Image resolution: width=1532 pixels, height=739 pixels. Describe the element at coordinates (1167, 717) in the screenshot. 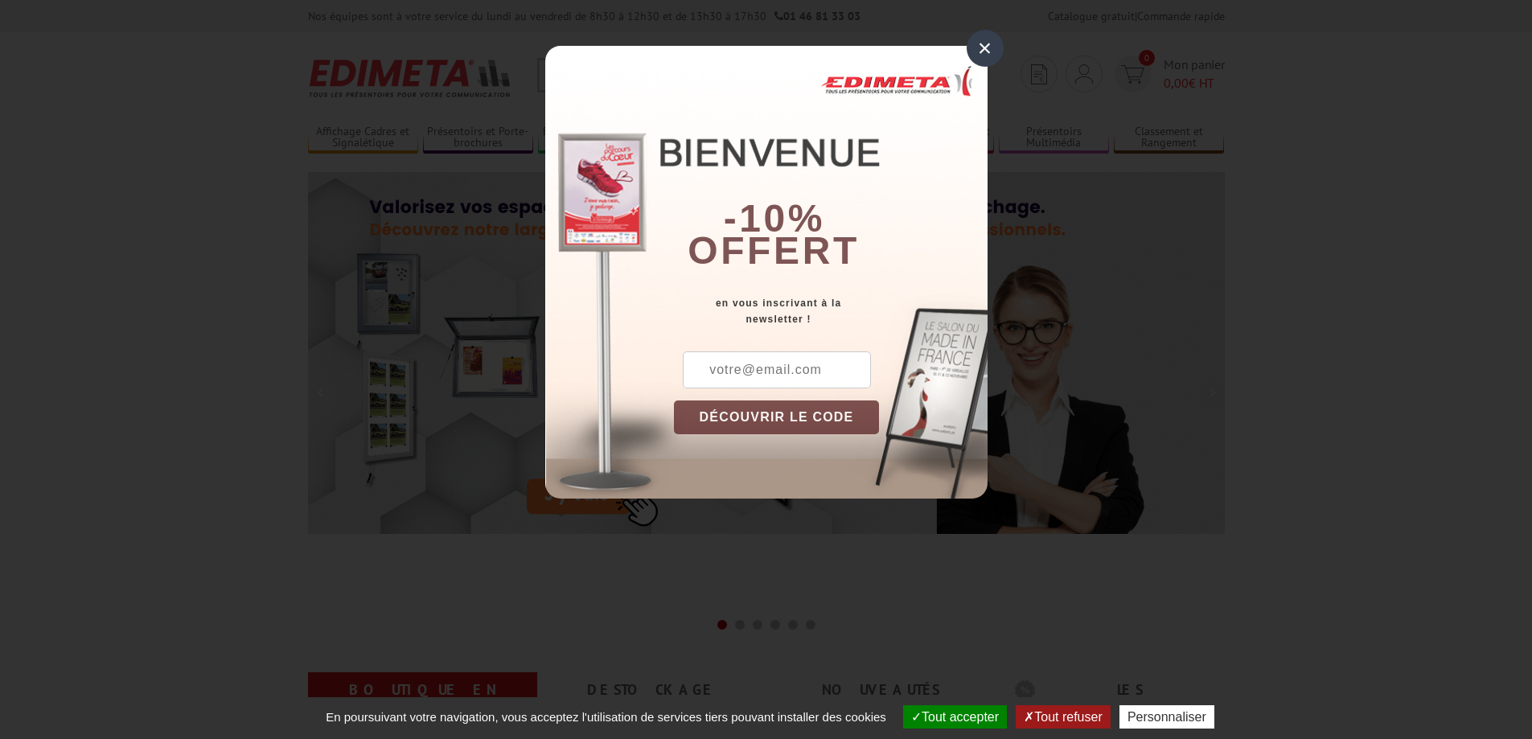

I see `button: Personnaliser (fenêtre modale)` at that location.